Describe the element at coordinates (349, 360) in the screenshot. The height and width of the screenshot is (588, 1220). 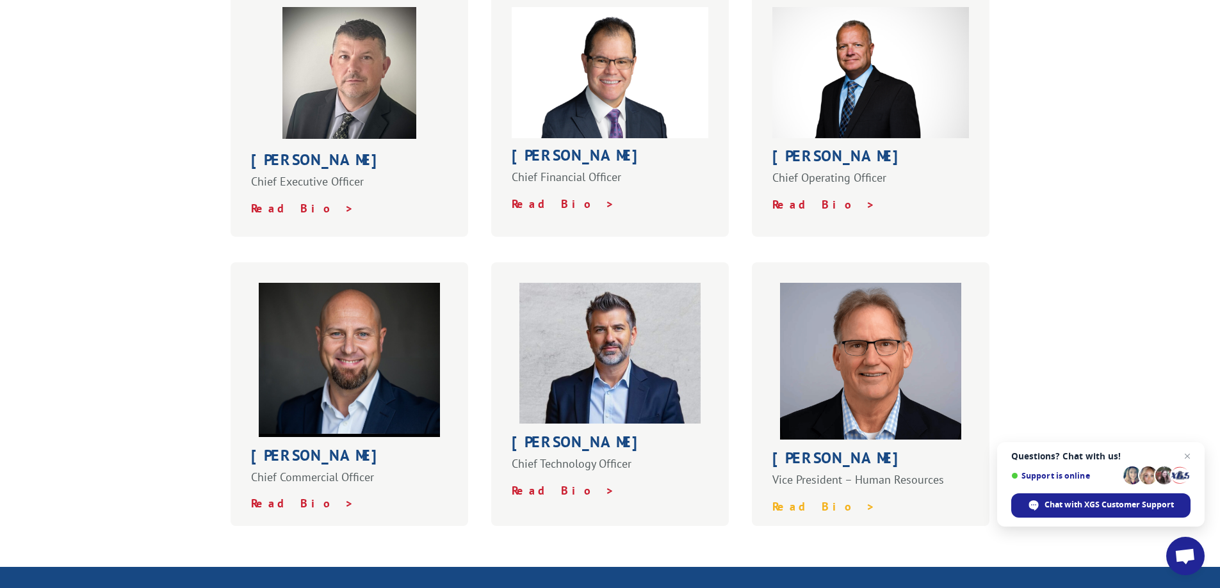
I see `img: placeholder-person` at that location.